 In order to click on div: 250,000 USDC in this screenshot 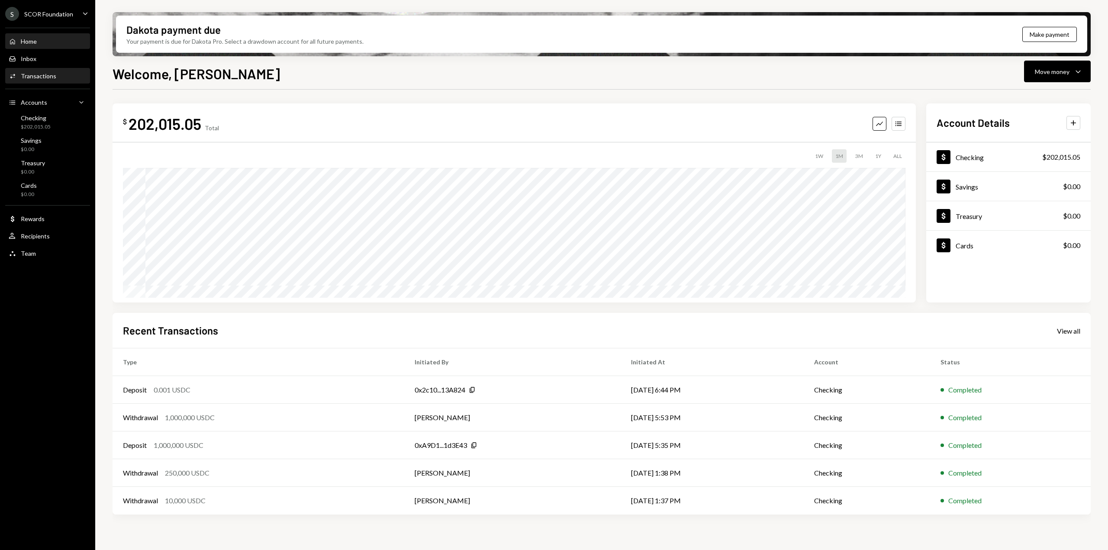, I will do `click(187, 473)`.